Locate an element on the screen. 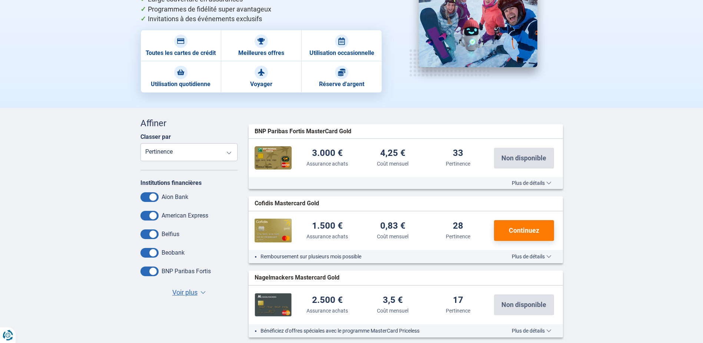  img: Utilisation quotidienne is located at coordinates (181, 72).